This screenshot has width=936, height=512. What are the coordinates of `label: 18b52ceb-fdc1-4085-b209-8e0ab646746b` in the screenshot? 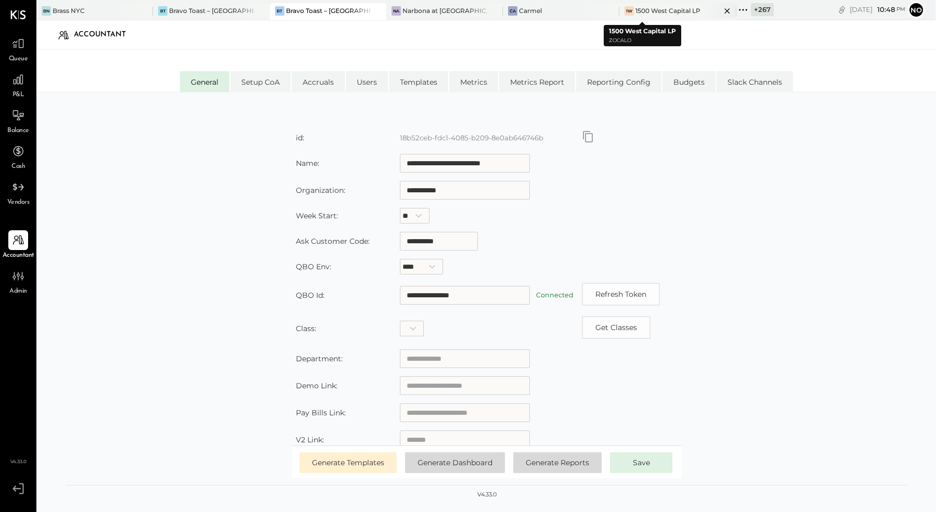 It's located at (472, 138).